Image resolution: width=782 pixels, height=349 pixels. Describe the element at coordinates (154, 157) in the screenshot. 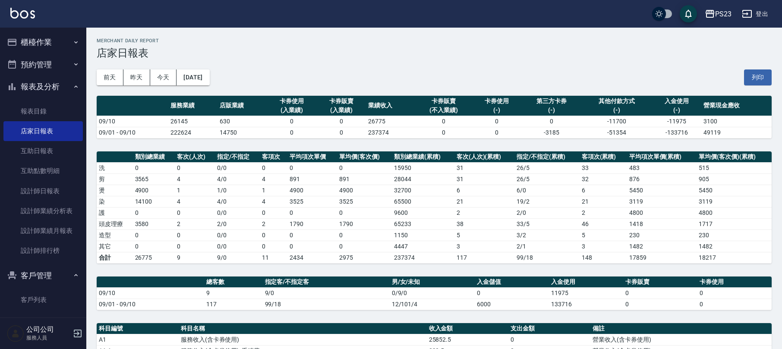

I see `th: 類別總業績` at that location.